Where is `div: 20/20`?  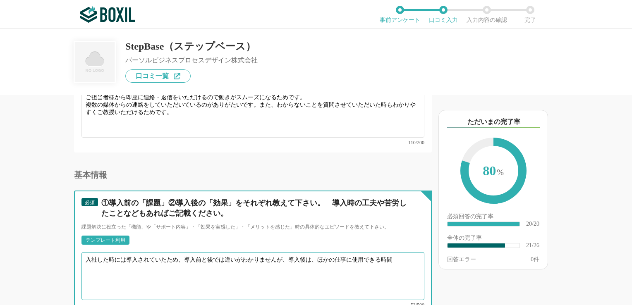 div: 20/20 is located at coordinates (533, 224).